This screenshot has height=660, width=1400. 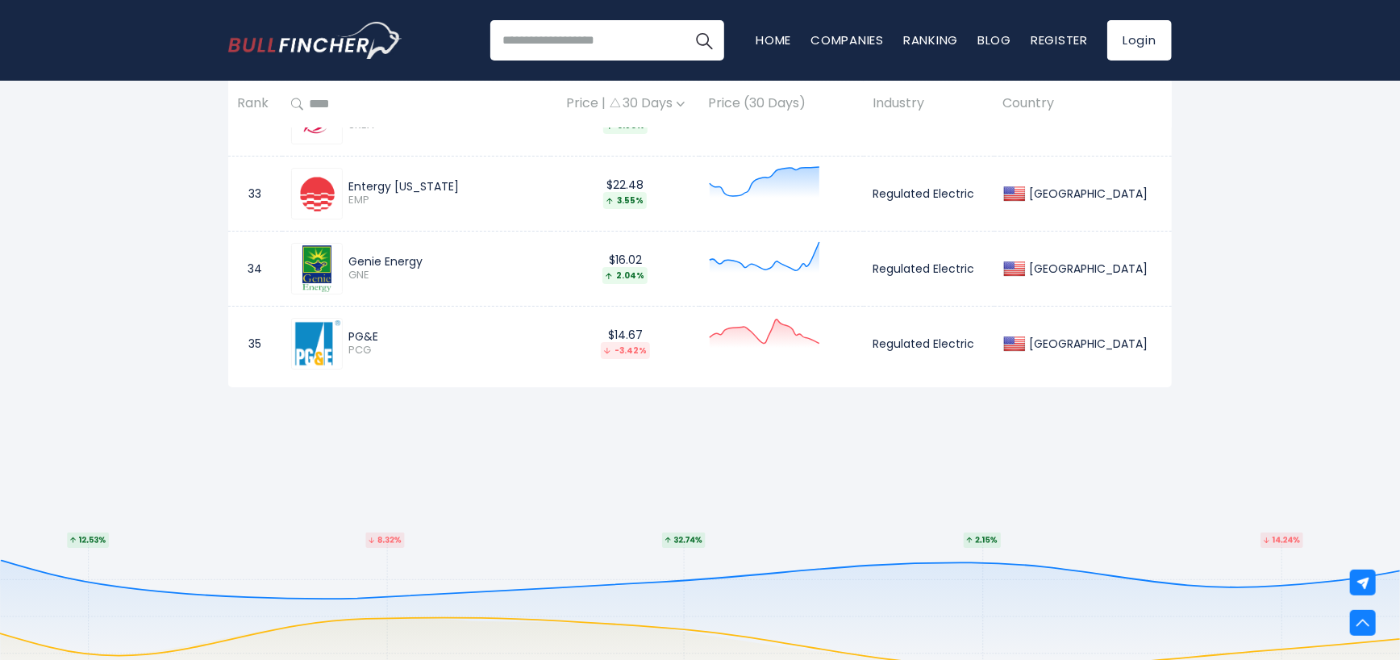 I want to click on div: $14.67, so click(x=625, y=343).